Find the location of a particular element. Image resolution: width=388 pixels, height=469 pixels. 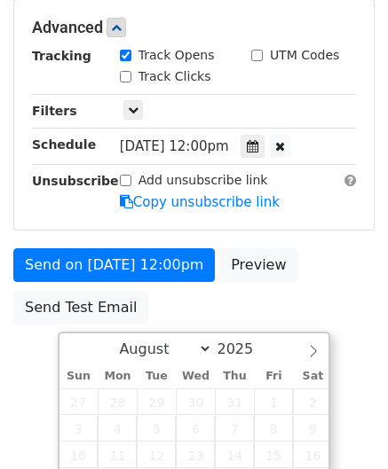

span: July 30, 2025 is located at coordinates (195, 402).